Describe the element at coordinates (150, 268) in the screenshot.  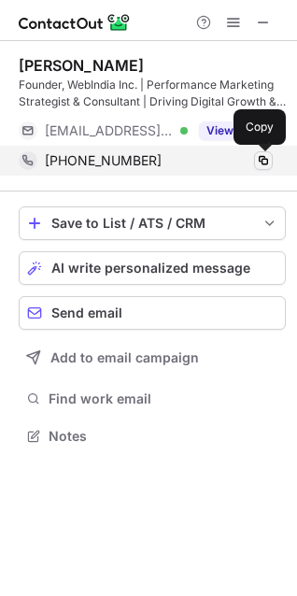
I see `span: AI write personalized message` at that location.